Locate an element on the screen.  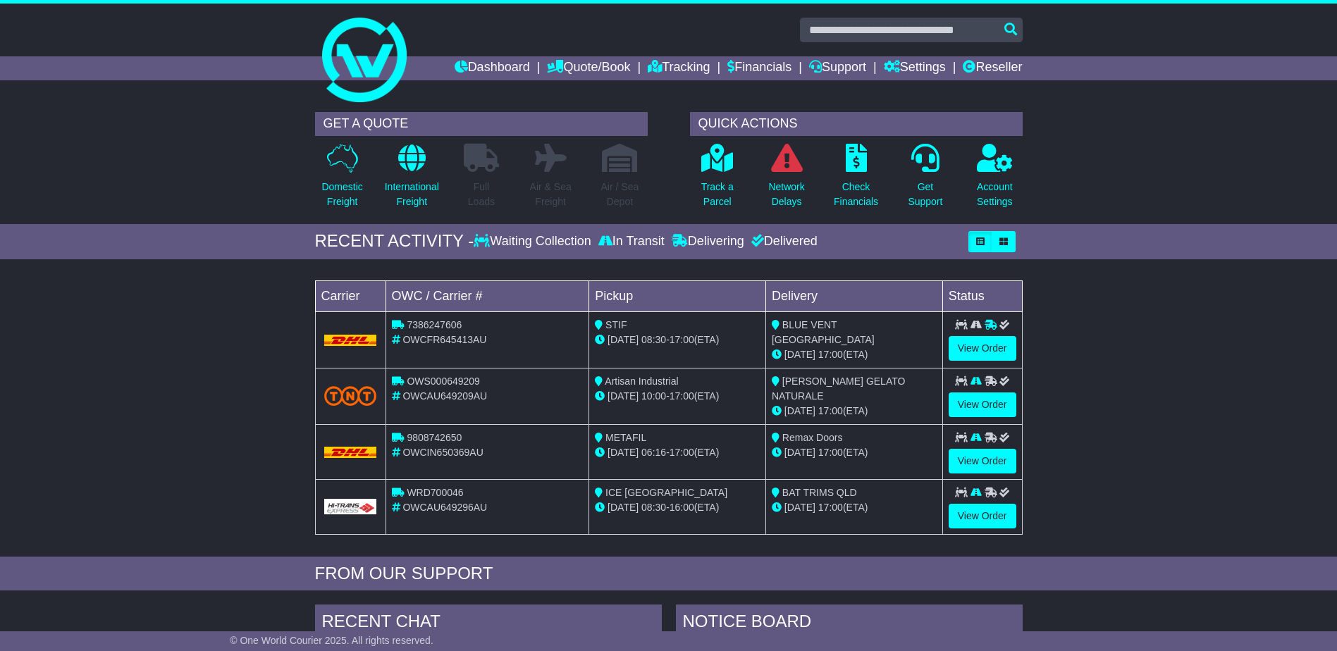
span: OWCAU649209AU is located at coordinates (445, 396).